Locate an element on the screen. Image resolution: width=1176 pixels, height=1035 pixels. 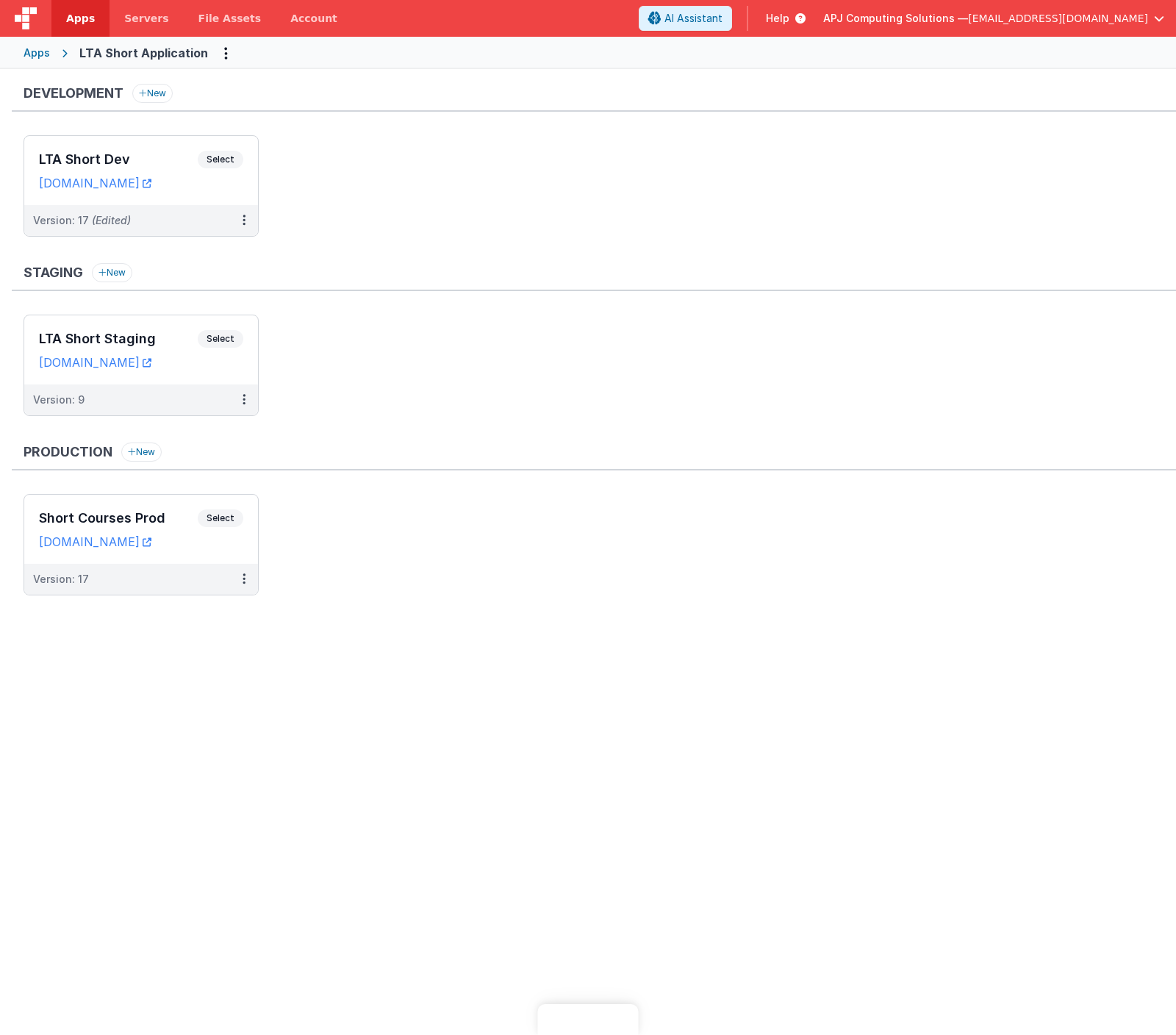
h3: Short Courses Prod is located at coordinates (119, 518).